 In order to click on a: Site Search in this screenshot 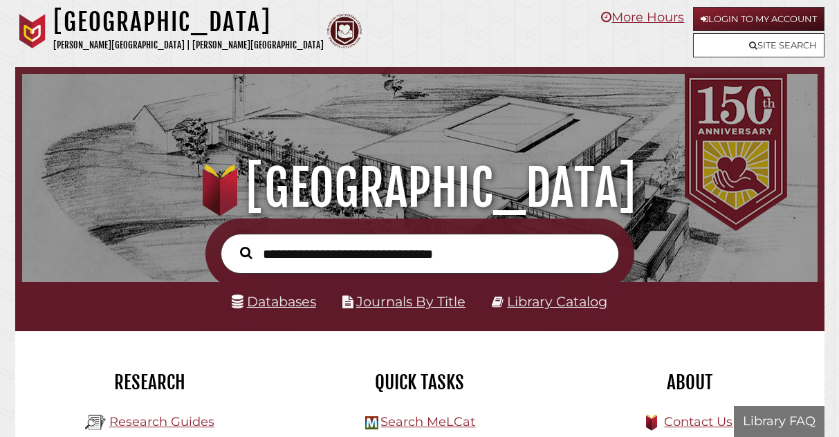, I will do `click(759, 45)`.